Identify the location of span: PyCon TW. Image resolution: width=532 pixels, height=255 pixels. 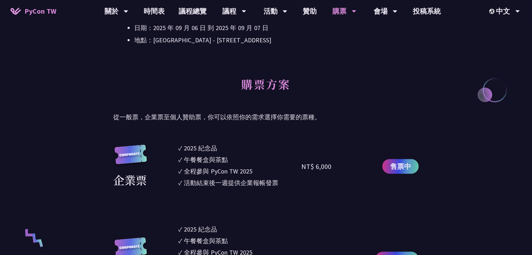
(40, 11).